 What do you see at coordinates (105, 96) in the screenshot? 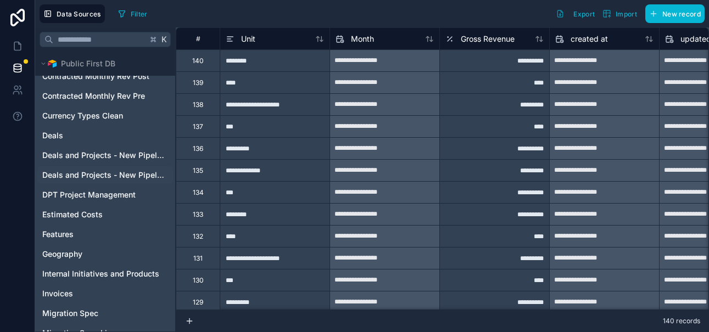
I see `div: Contracted Monthly Rev Pre` at bounding box center [105, 96].